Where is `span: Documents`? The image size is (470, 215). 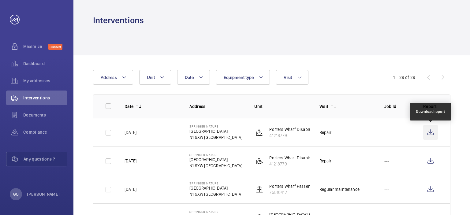 span: Documents is located at coordinates (45, 115).